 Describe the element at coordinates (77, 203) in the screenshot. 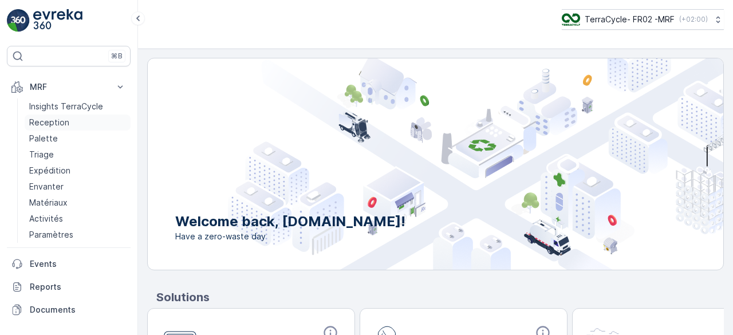

I see `a: Matériaux` at that location.